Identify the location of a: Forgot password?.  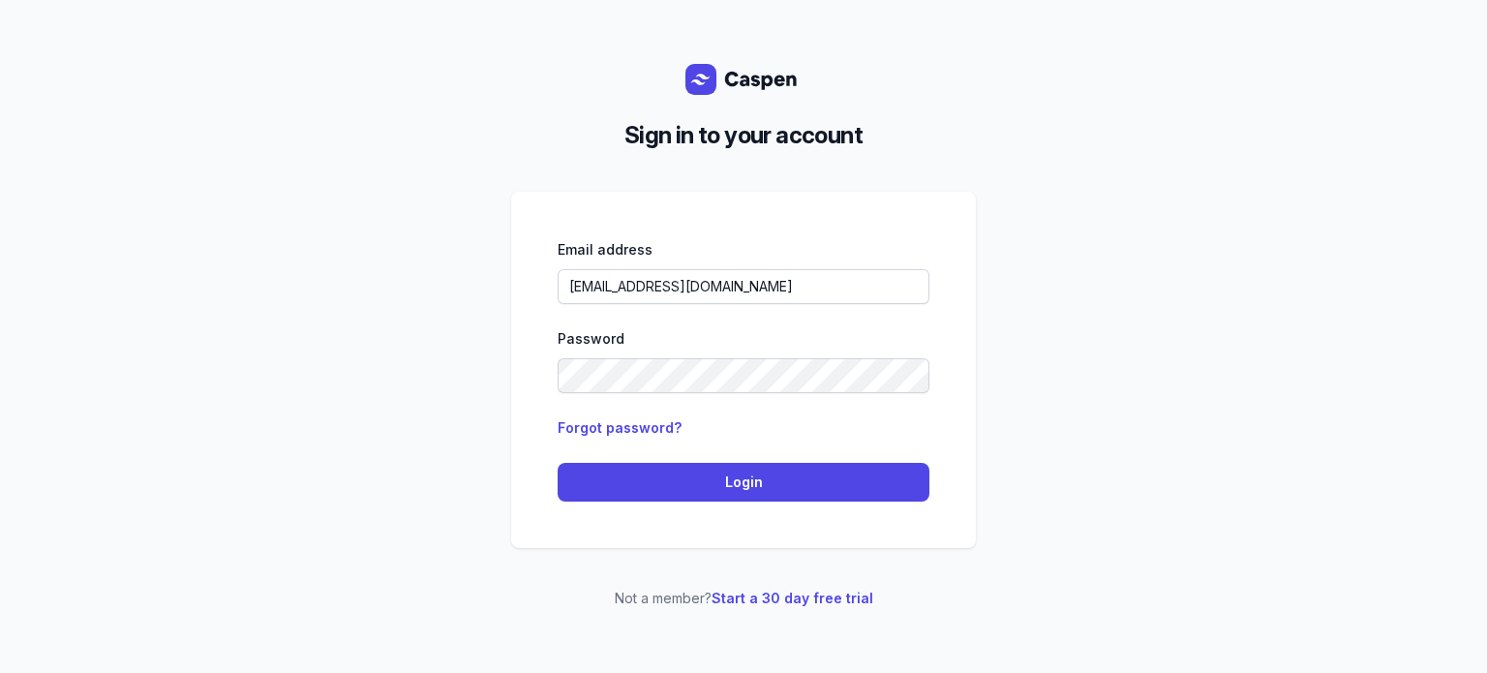
(620, 427).